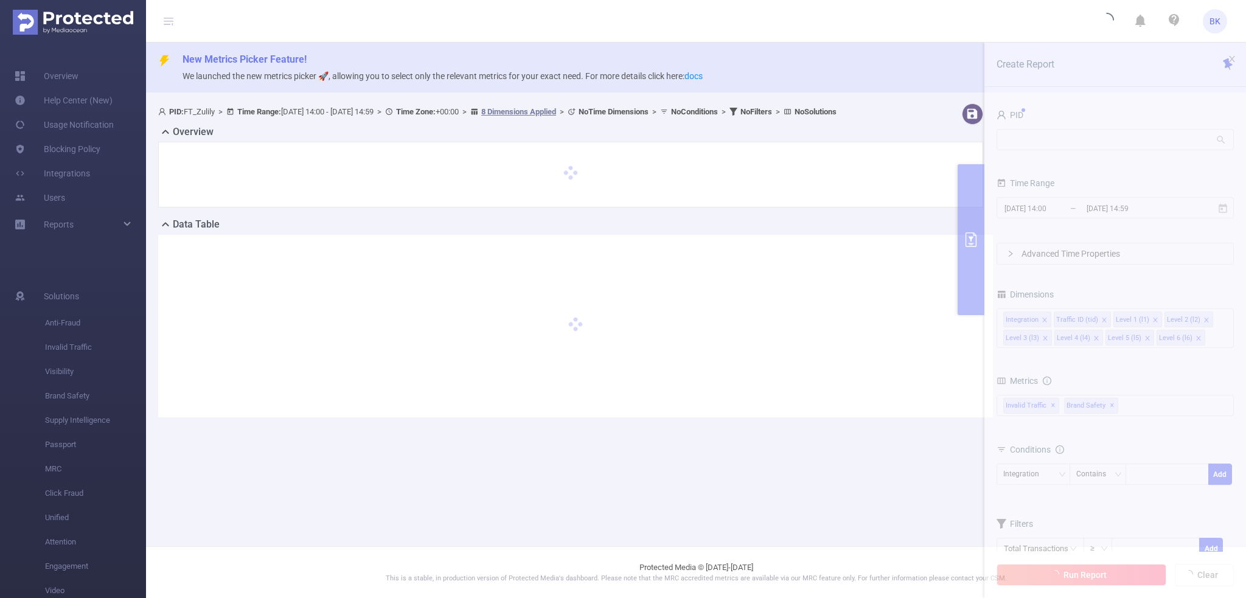  What do you see at coordinates (96, 396) in the screenshot?
I see `span: Brand Safety` at bounding box center [96, 396].